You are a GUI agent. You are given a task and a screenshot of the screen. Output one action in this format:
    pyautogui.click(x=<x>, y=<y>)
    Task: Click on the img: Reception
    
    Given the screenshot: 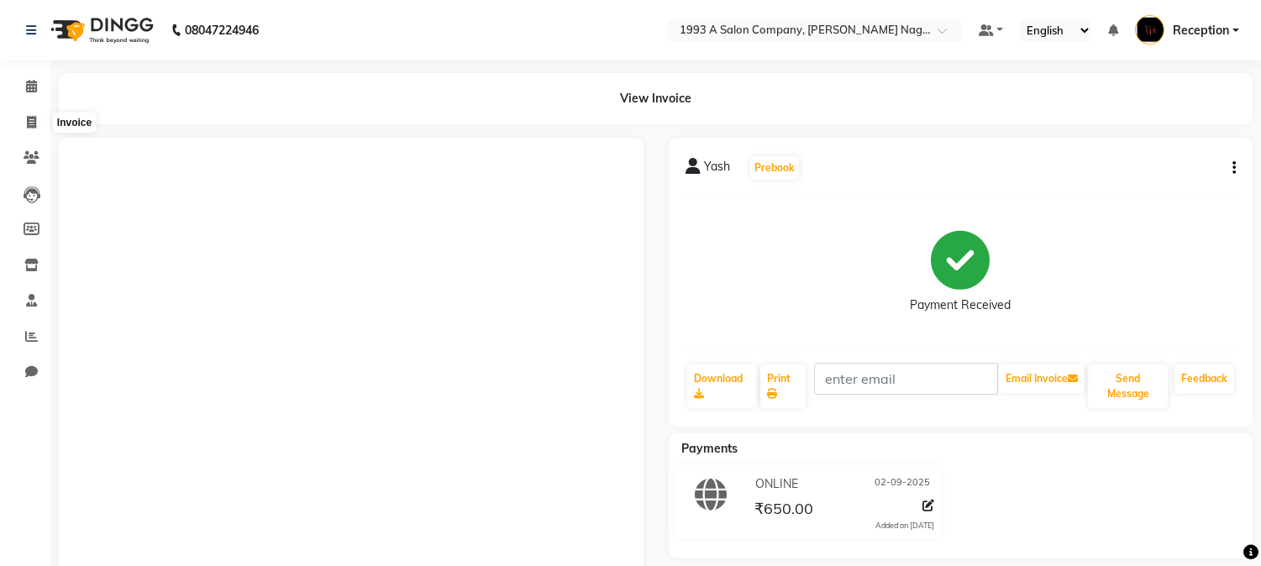 What is the action you would take?
    pyautogui.click(x=1149, y=29)
    